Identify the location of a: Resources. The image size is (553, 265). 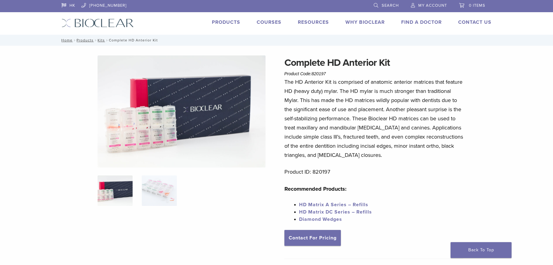
(313, 22).